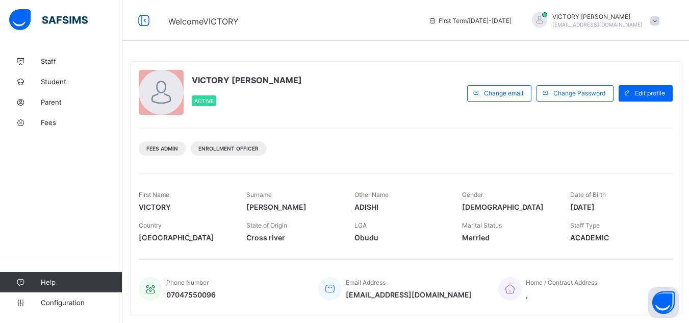 This screenshot has height=323, width=689. What do you see at coordinates (360, 225) in the screenshot?
I see `span: LGA` at bounding box center [360, 225].